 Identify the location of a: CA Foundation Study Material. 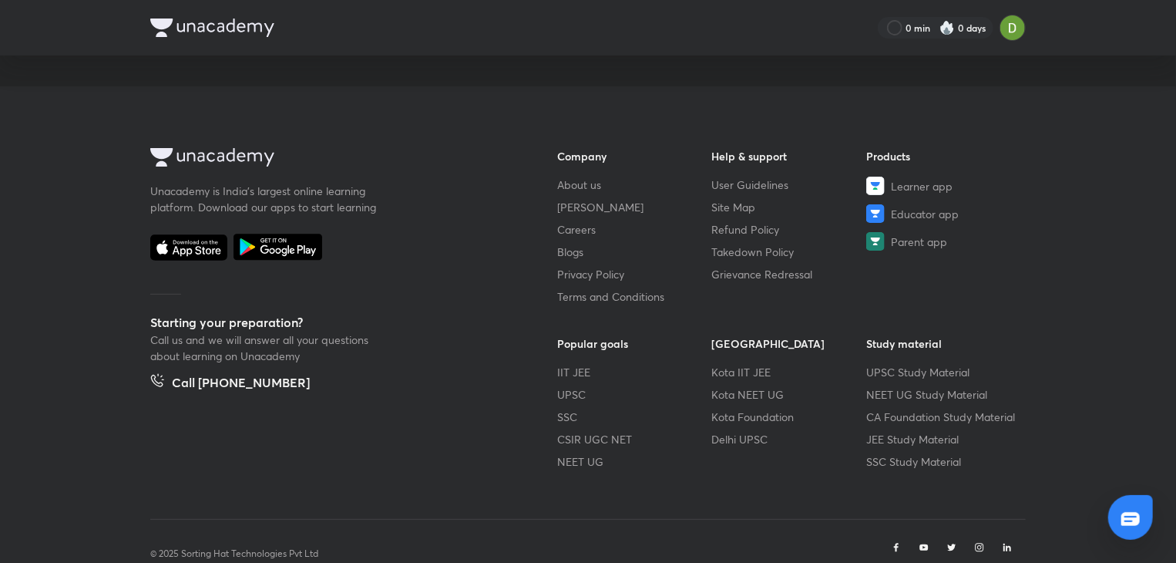
(943, 416).